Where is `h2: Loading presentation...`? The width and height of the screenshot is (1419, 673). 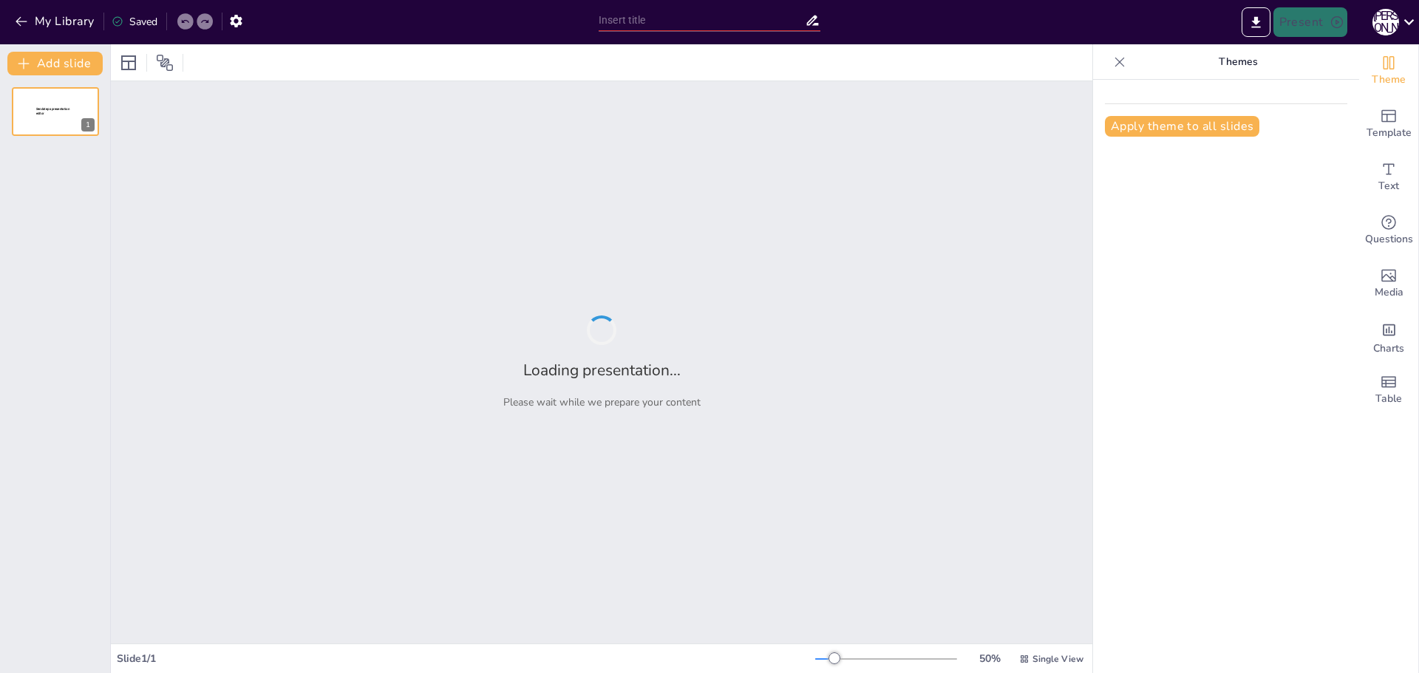
h2: Loading presentation... is located at coordinates (602, 370).